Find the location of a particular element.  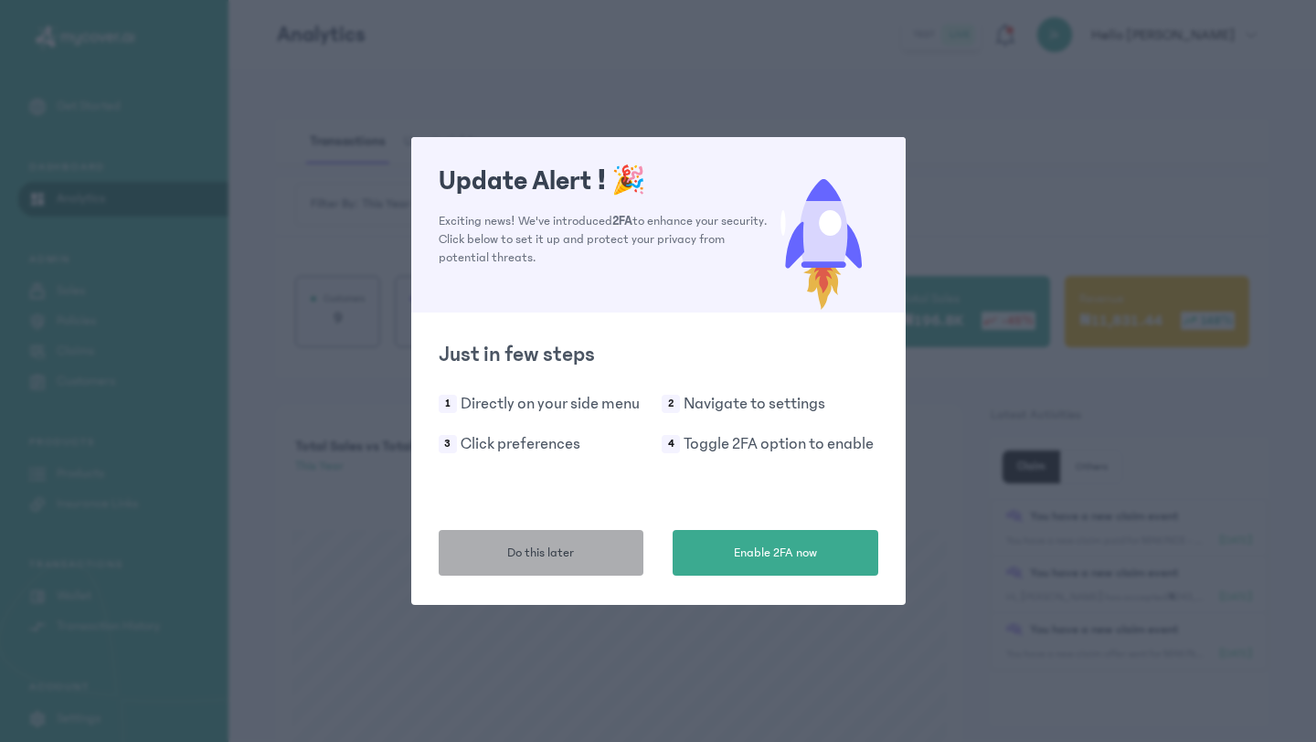

span: 2FA is located at coordinates (622, 221).